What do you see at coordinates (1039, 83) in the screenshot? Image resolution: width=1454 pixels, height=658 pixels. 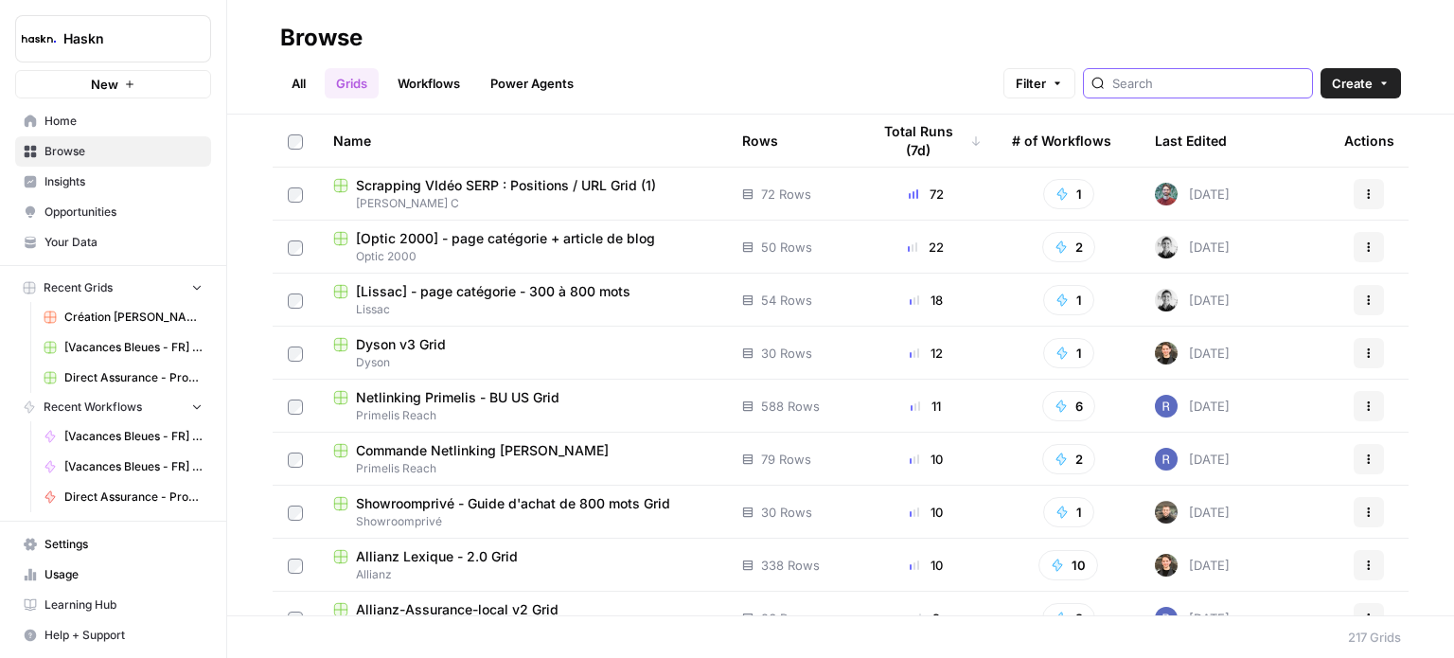 I see `button: Filter` at bounding box center [1039, 83].